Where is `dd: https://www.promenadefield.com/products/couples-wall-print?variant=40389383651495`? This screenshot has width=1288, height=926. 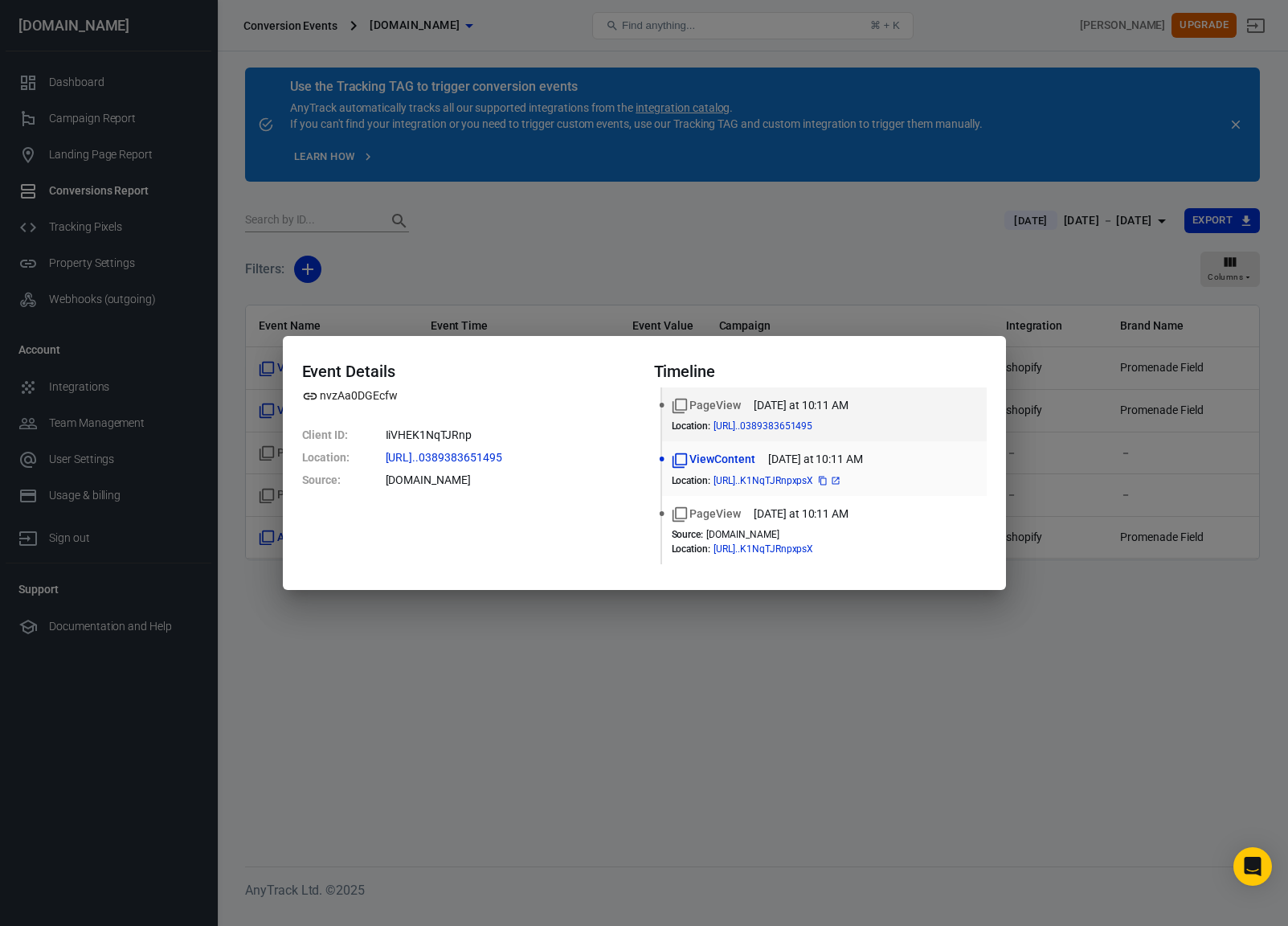
dd: https://www.promenadefield.com/products/couples-wall-print?variant=40389383651495 is located at coordinates (510, 458).